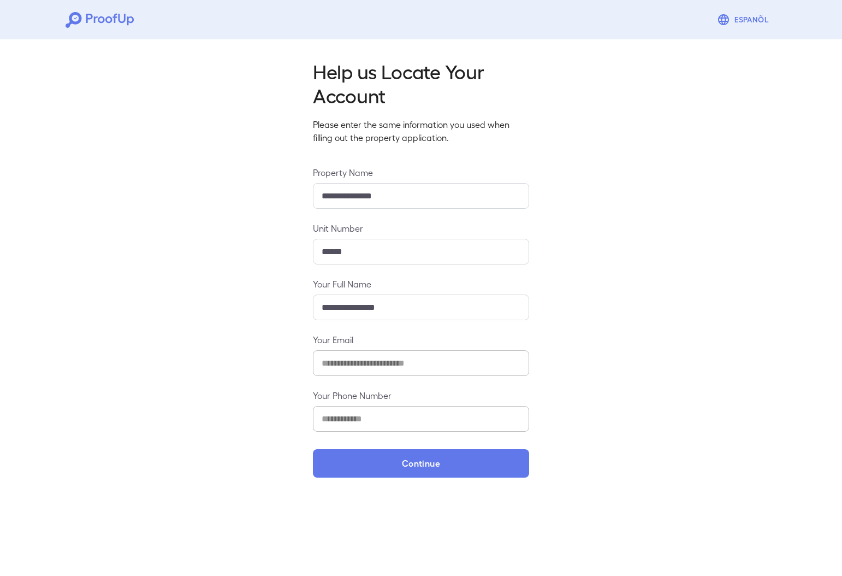  Describe the element at coordinates (421, 395) in the screenshot. I see `label: Your Phone Number` at that location.